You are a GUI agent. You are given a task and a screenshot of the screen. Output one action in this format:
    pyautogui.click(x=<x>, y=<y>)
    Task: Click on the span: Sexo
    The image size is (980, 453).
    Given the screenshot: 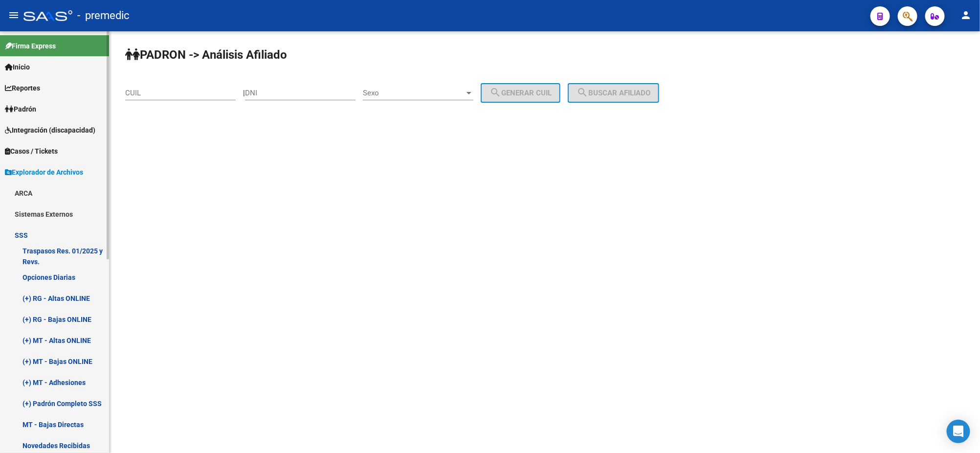 What is the action you would take?
    pyautogui.click(x=414, y=93)
    